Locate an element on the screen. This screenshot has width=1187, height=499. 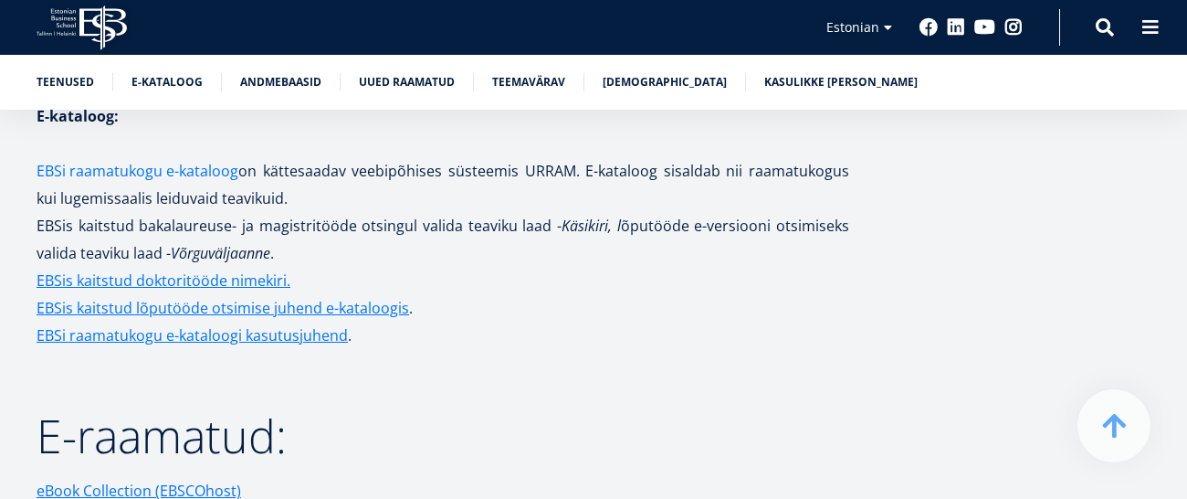
h2: E-raamatud: is located at coordinates (443, 436).